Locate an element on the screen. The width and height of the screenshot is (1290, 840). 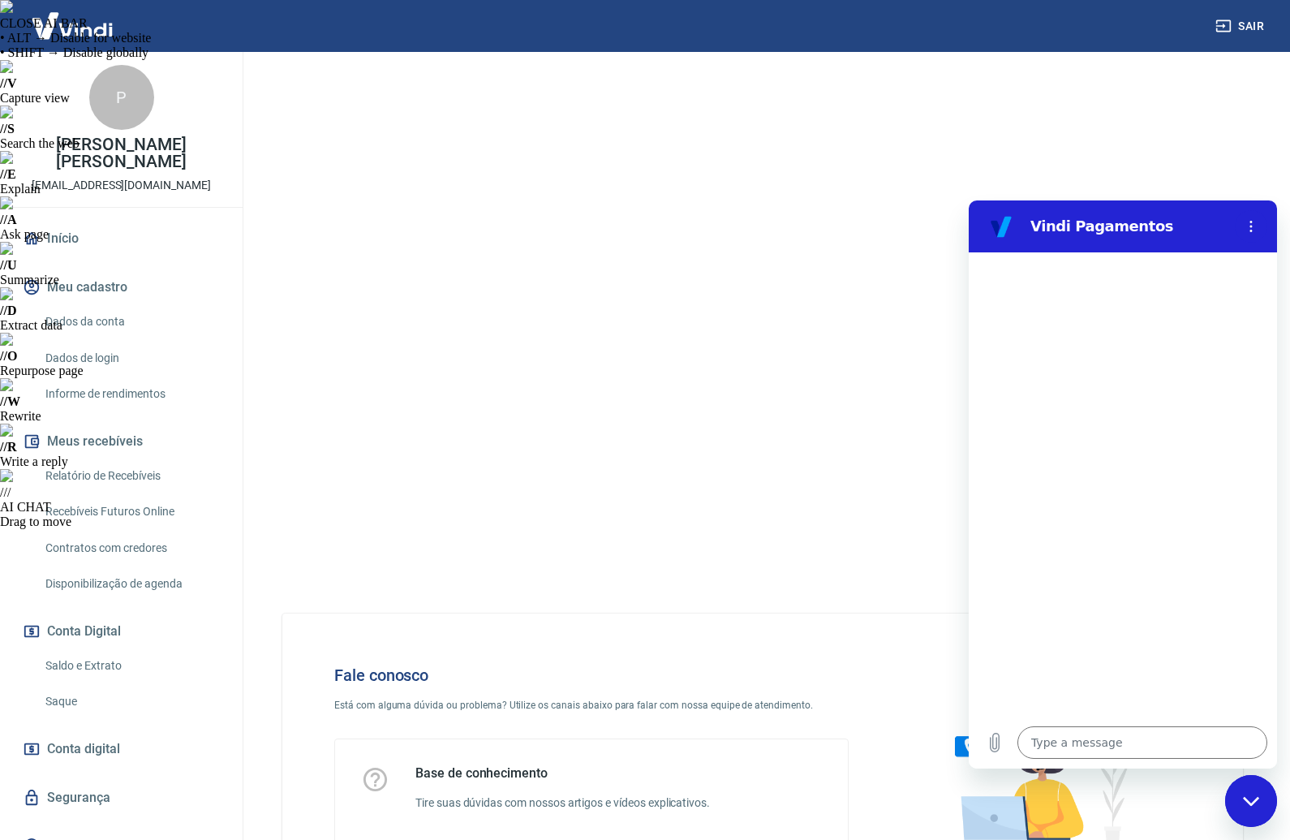
h2: Vindi Pagamentos is located at coordinates (161, 26).